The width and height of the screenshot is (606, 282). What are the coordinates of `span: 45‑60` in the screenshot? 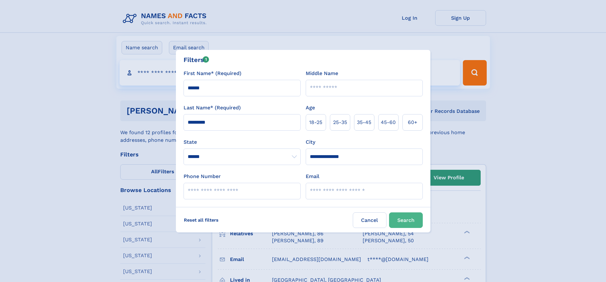 It's located at (388, 123).